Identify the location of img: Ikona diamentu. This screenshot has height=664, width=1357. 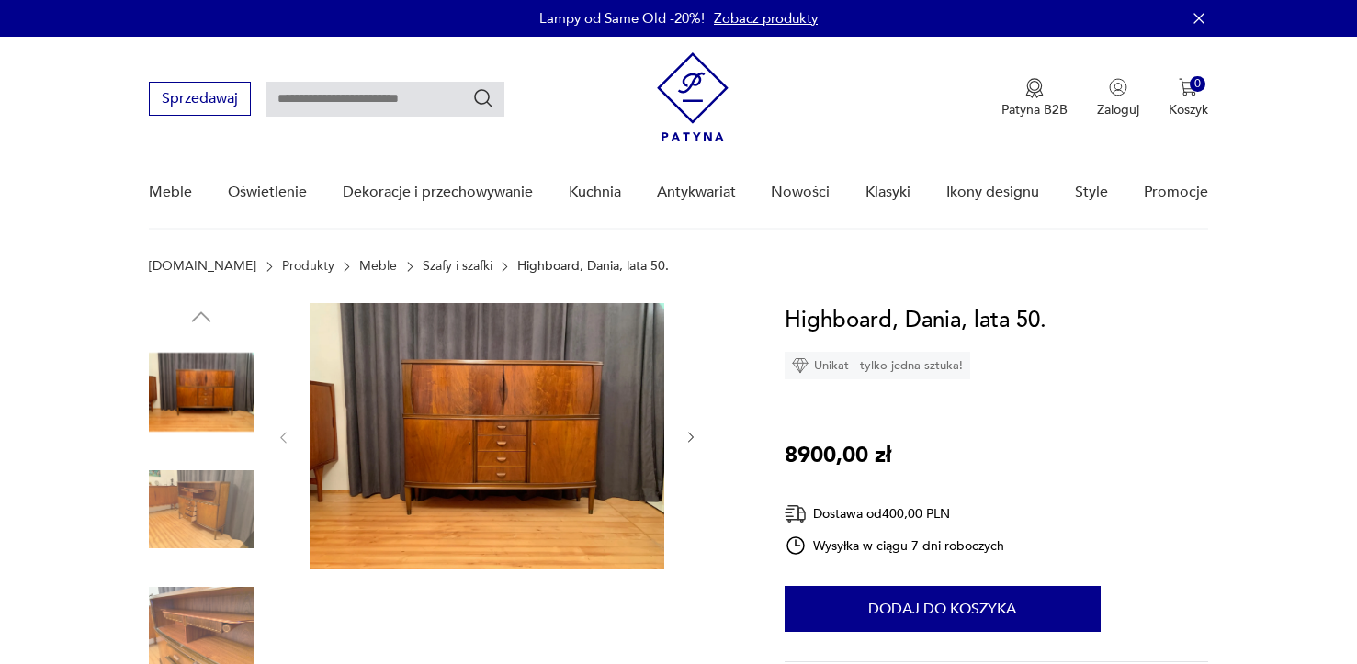
(800, 366).